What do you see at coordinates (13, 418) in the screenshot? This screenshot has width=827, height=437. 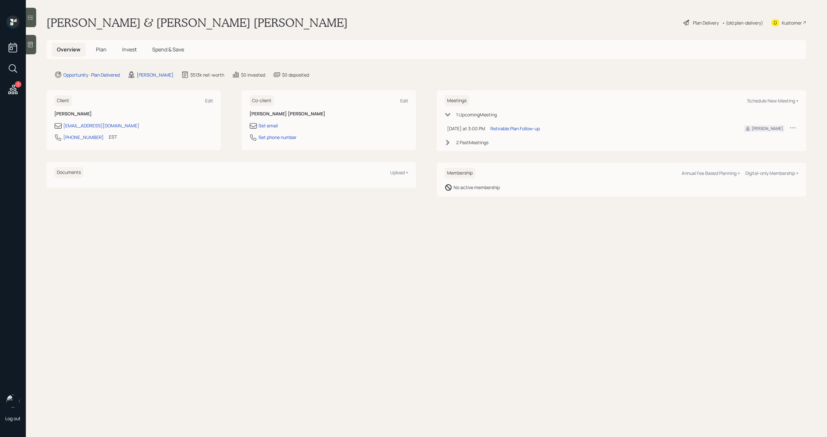 I see `div: Log out` at bounding box center [13, 418].